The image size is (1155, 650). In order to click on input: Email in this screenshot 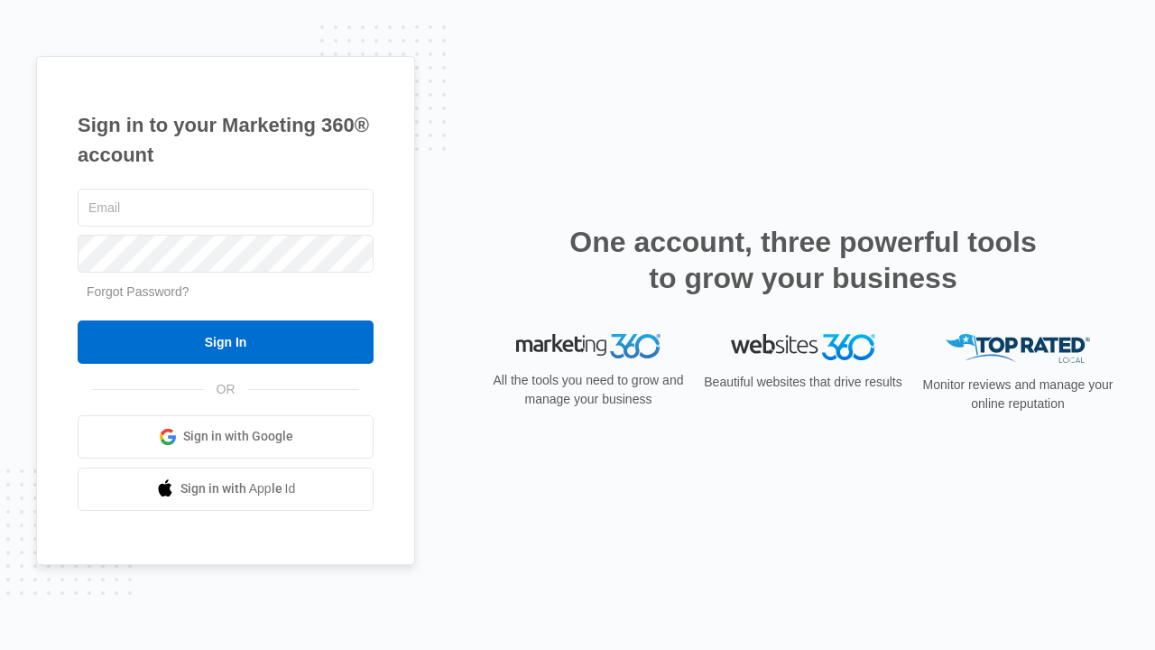, I will do `click(226, 208)`.